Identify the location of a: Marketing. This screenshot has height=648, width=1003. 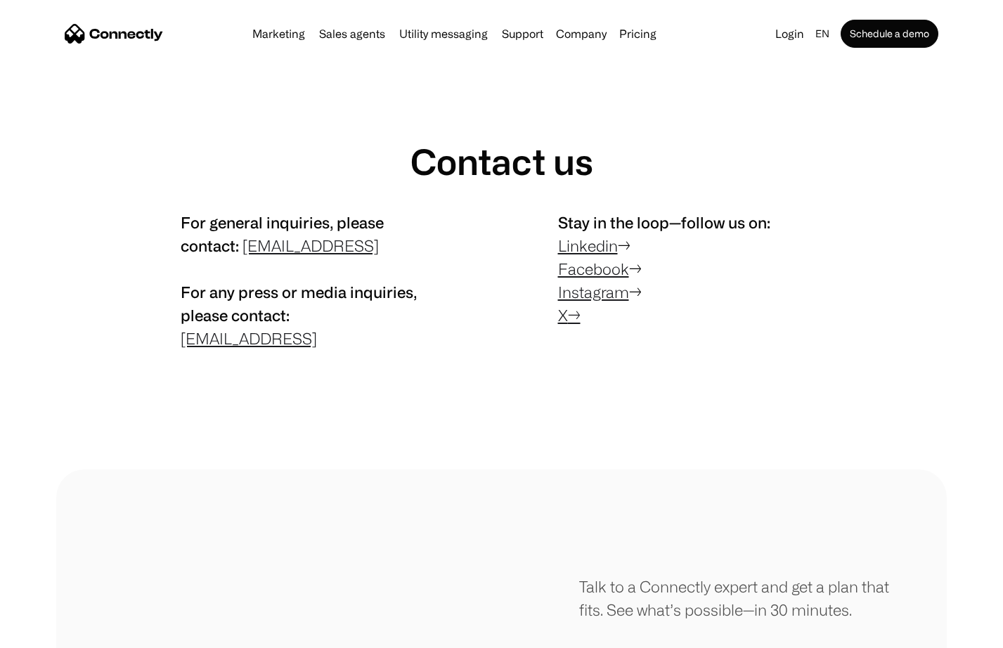
(278, 34).